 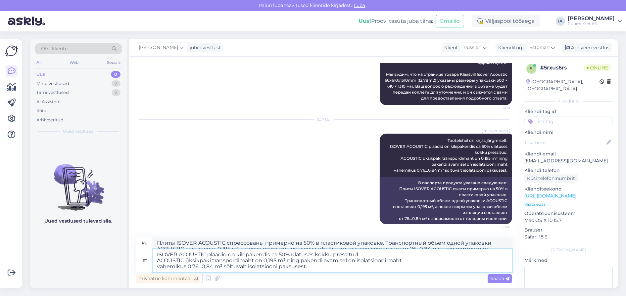 I want to click on span: 5, so click(x=531, y=68).